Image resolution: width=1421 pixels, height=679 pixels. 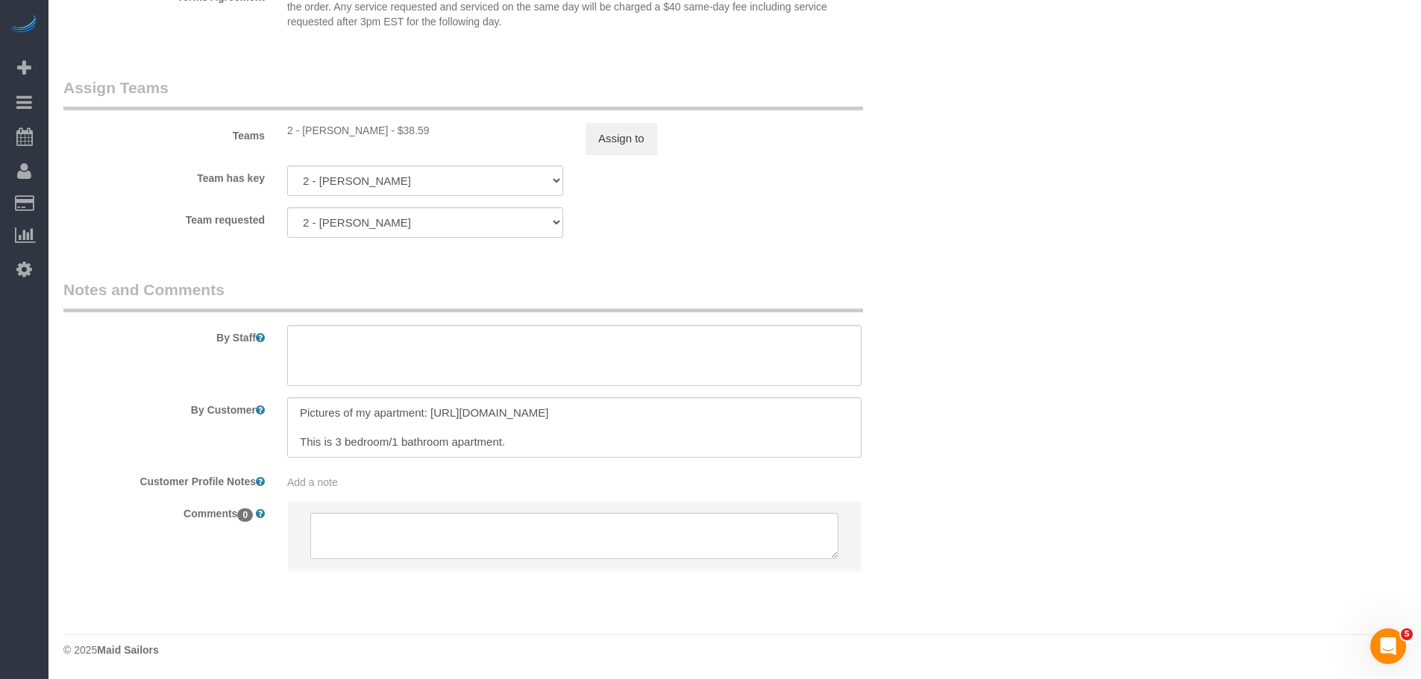 I want to click on label: Team requested, so click(x=164, y=217).